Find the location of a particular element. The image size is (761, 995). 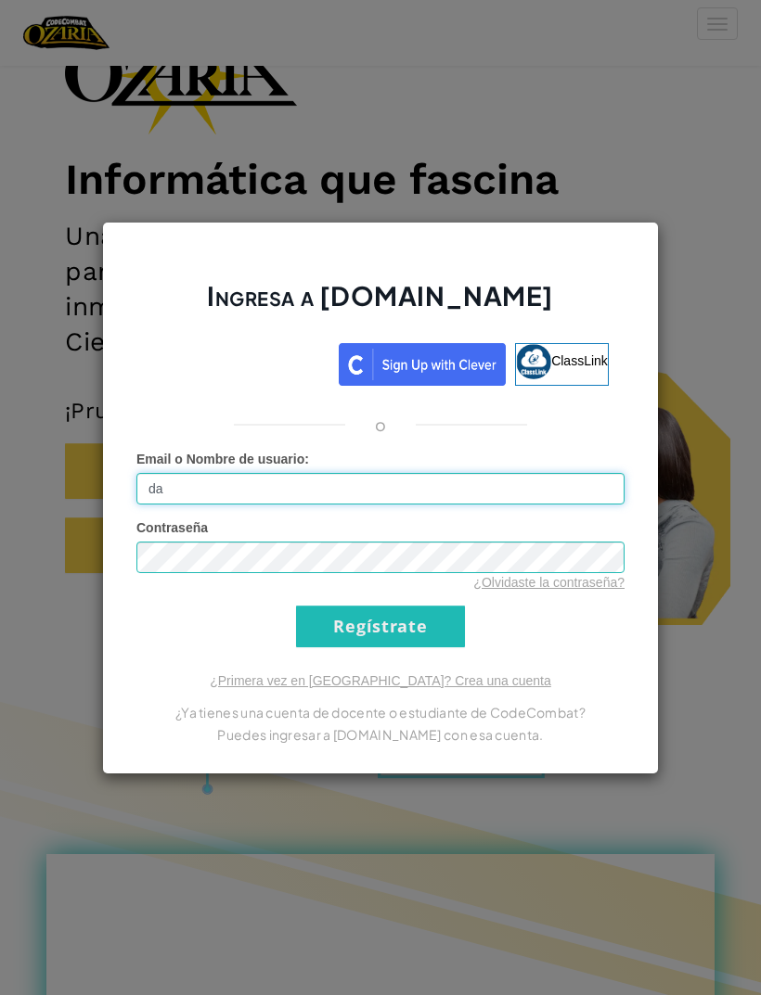

span: ClassLink is located at coordinates (579, 360).